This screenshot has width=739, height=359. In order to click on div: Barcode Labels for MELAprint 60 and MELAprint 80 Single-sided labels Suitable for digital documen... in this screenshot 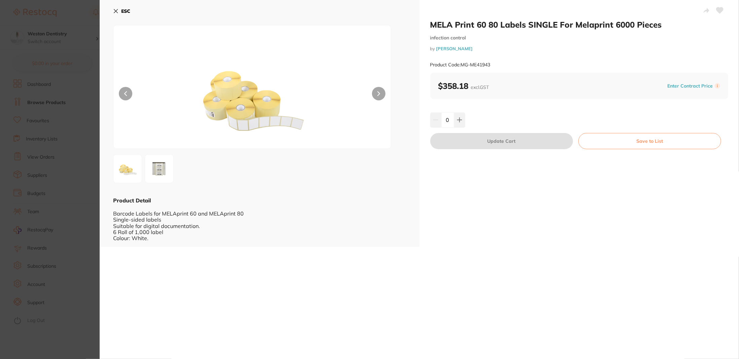, I will do `click(260, 223)`.